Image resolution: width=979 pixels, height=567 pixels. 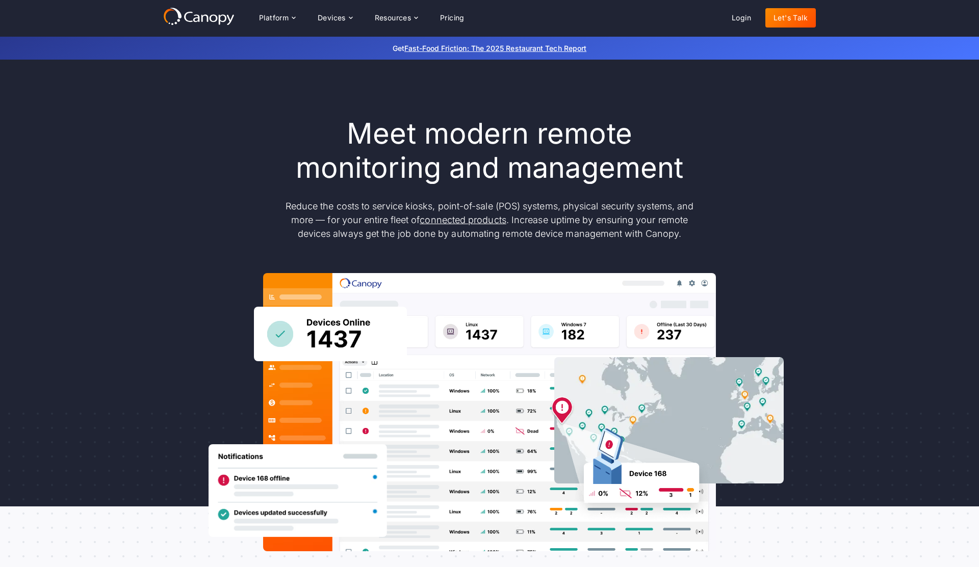 I want to click on h1: Meet modern remote monitoring and management, so click(x=489, y=151).